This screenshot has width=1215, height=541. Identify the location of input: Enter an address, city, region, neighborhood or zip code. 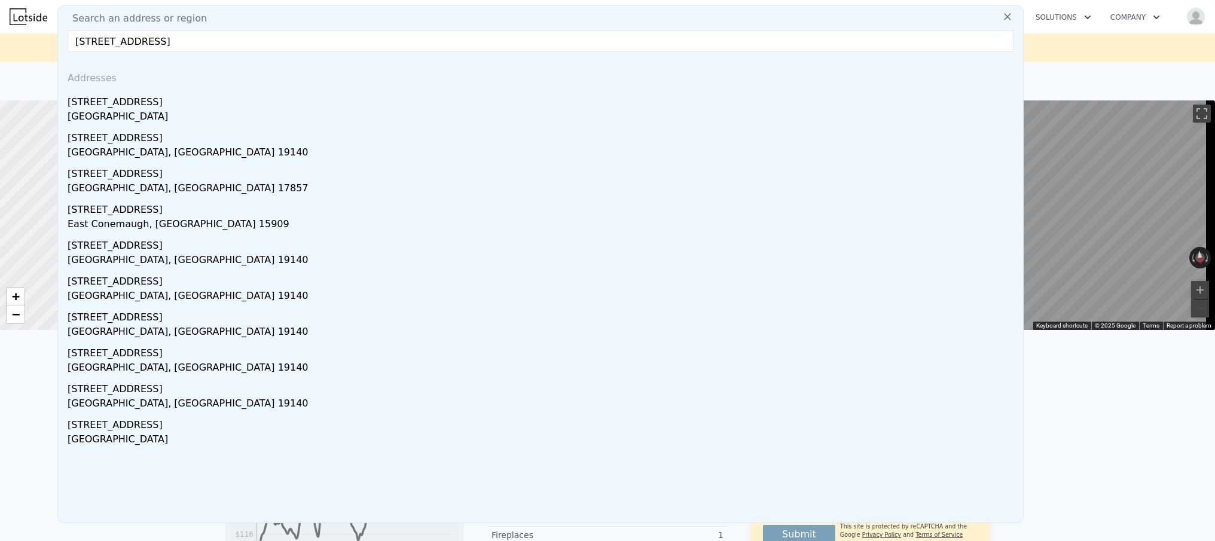
(540, 41).